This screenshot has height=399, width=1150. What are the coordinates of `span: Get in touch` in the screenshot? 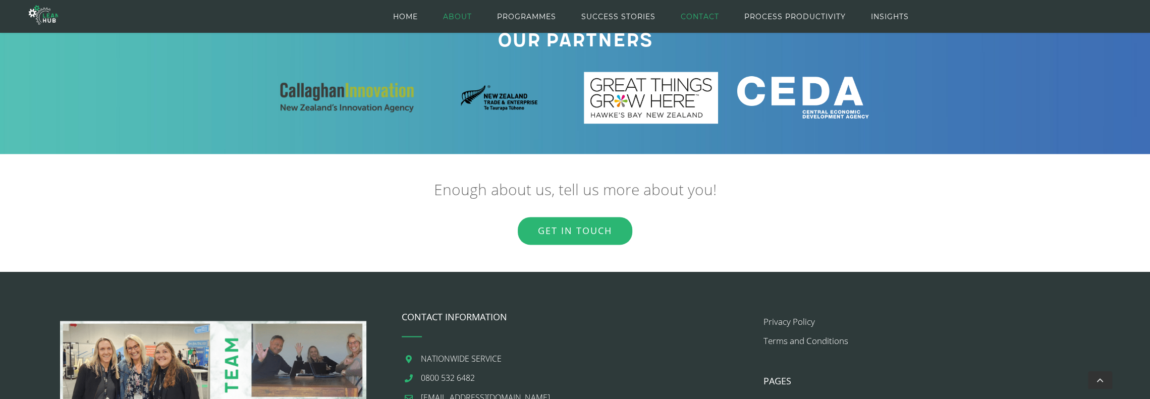 It's located at (575, 231).